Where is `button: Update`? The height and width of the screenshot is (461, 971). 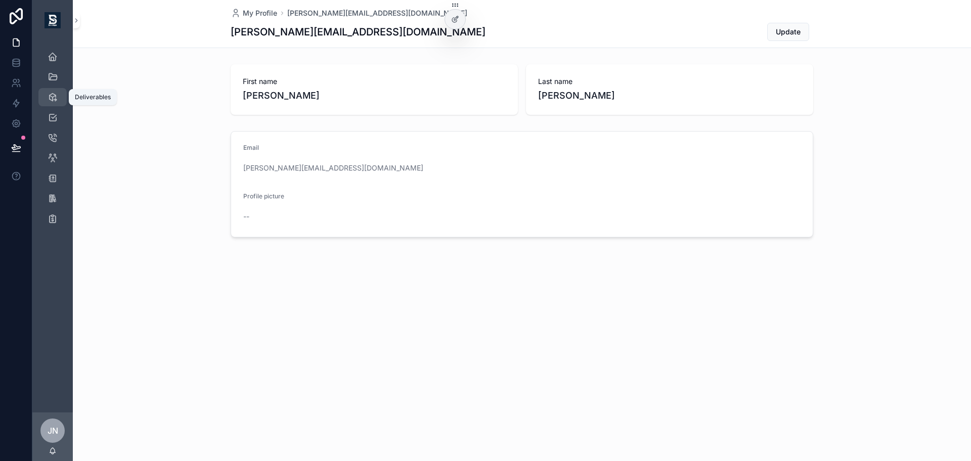
button: Update is located at coordinates (788, 32).